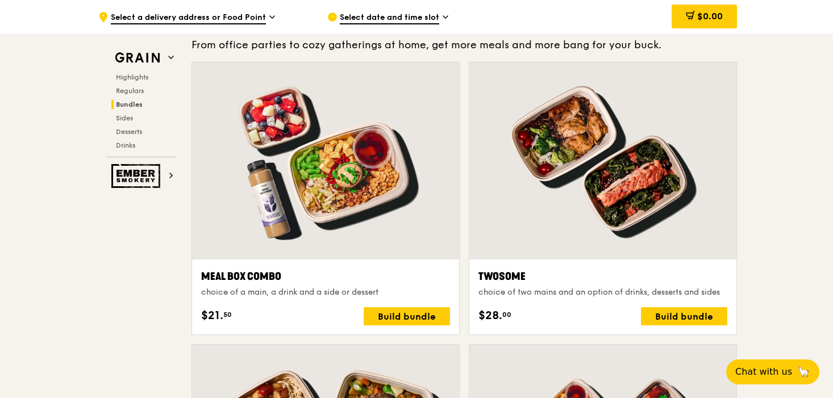 This screenshot has height=398, width=833. Describe the element at coordinates (132, 77) in the screenshot. I see `span: Highlights` at that location.